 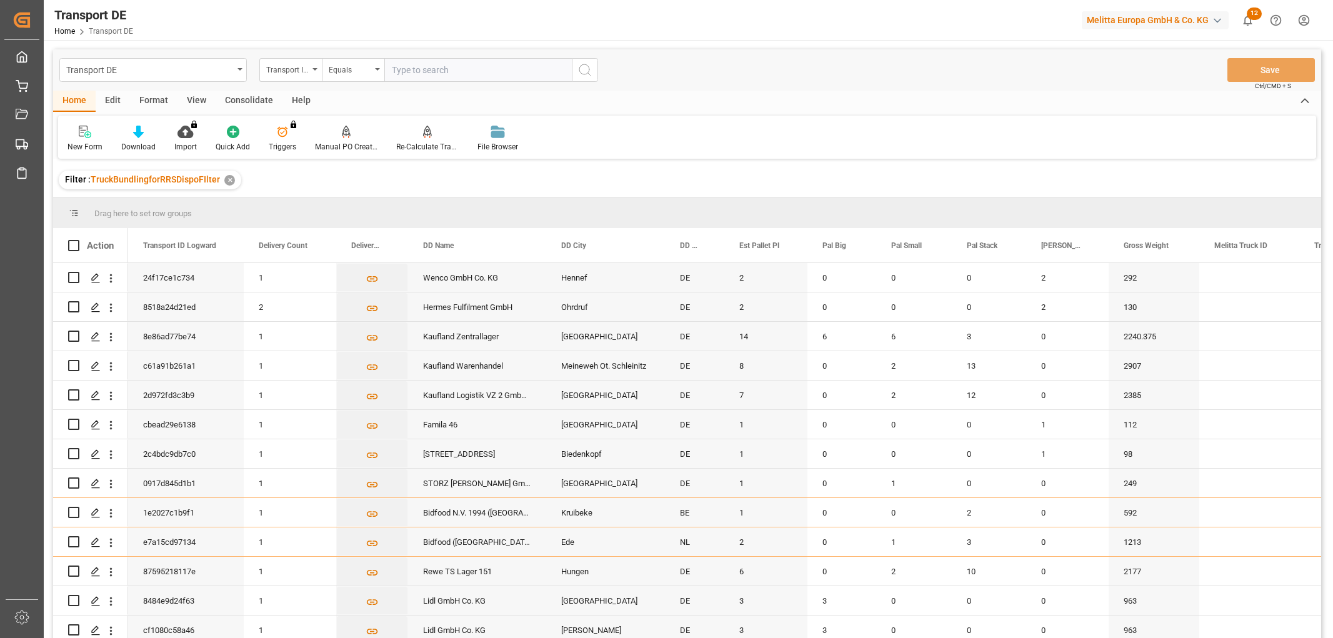 What do you see at coordinates (85, 147) in the screenshot?
I see `div: New Form` at bounding box center [85, 147].